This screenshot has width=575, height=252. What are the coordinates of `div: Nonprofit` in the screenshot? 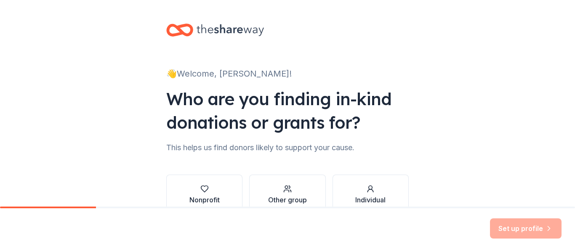 It's located at (205, 200).